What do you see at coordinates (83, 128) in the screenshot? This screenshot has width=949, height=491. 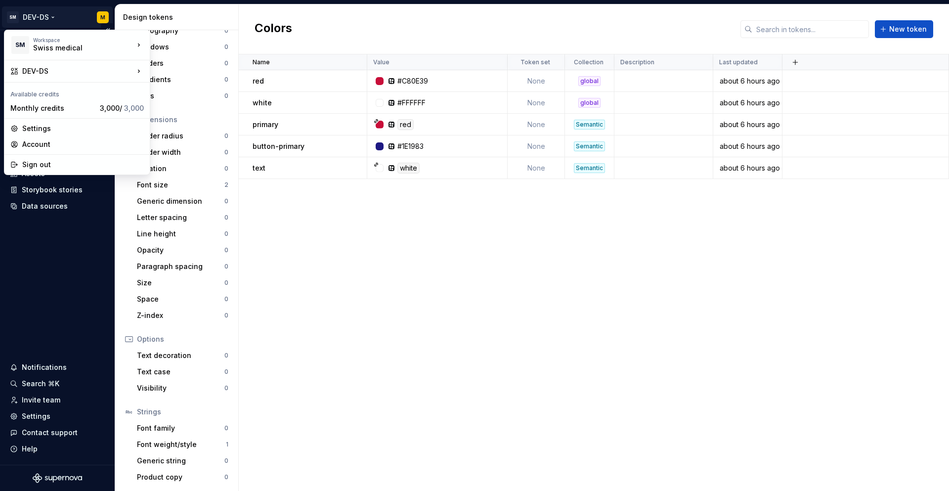 I see `div: Settings` at bounding box center [83, 128].